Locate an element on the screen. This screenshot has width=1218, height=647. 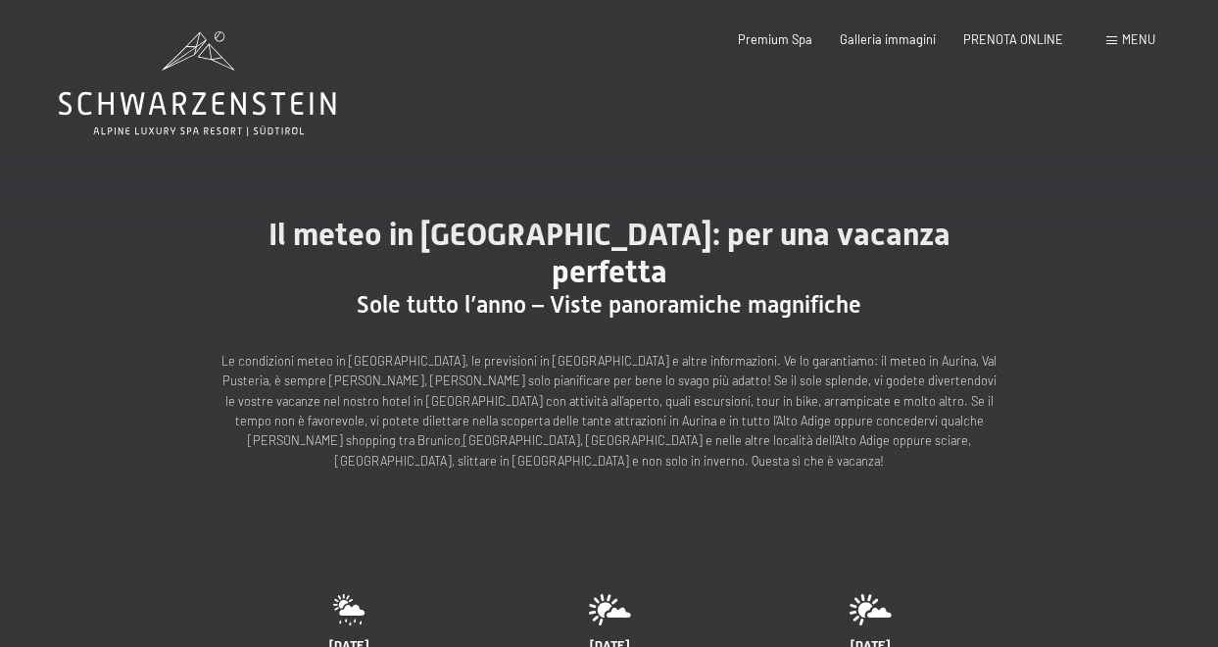
a: Galleria immagini is located at coordinates (888, 39).